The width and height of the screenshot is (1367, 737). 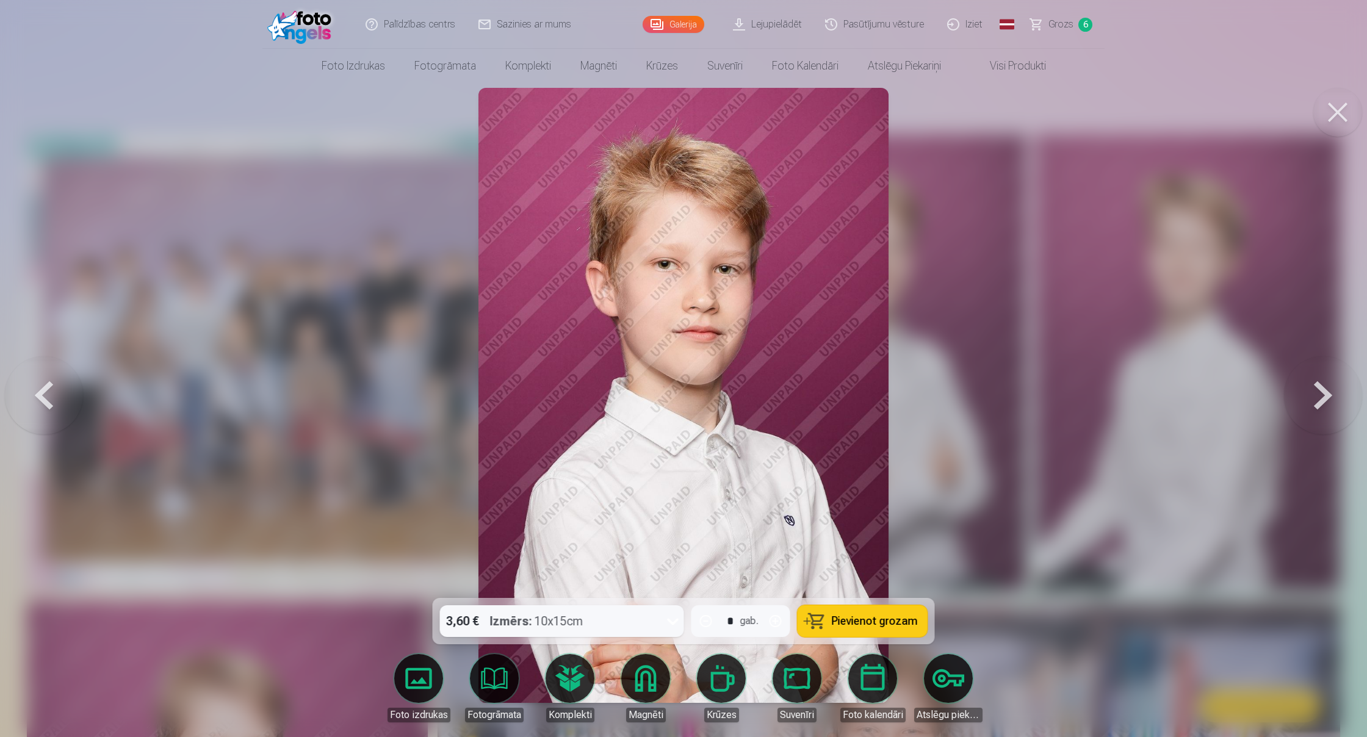 I want to click on a: Galerija, so click(x=673, y=24).